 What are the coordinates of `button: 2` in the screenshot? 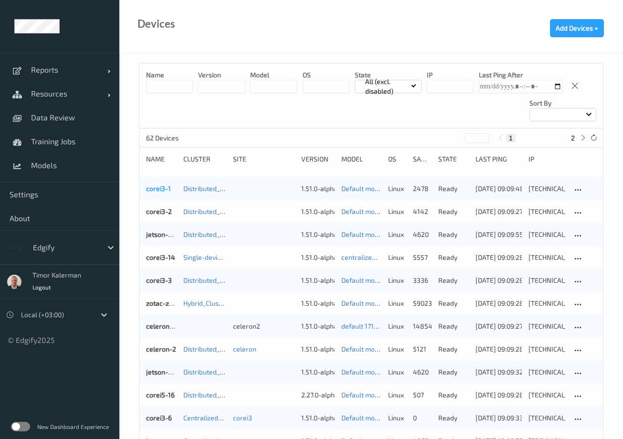 It's located at (573, 138).